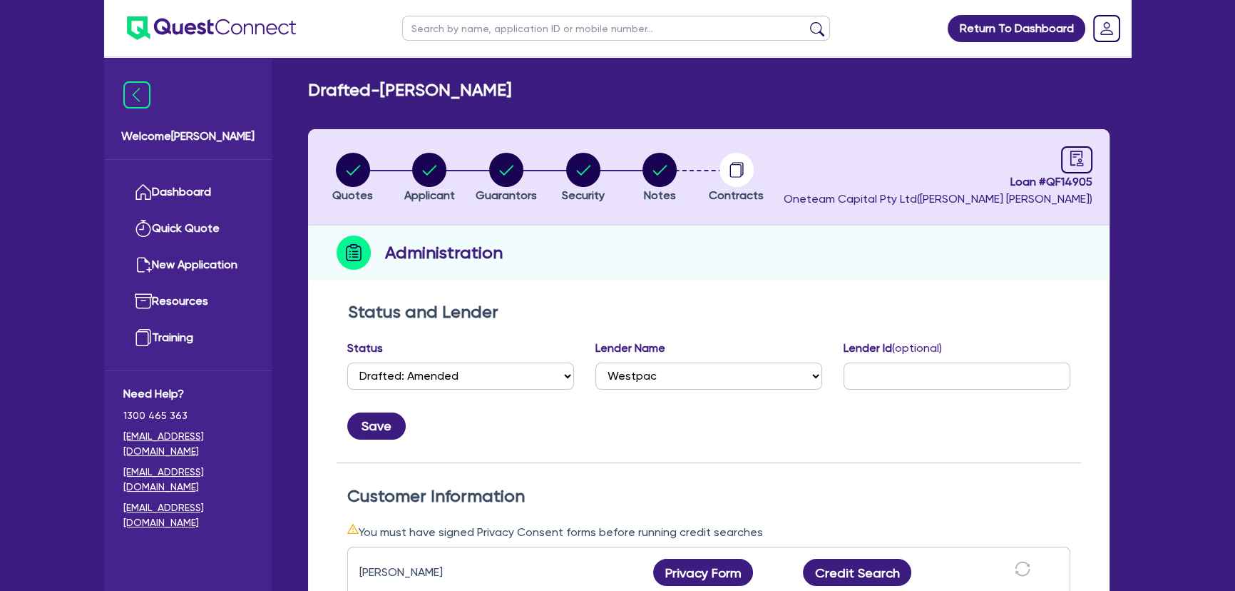 The width and height of the screenshot is (1235, 591). Describe the element at coordinates (703, 572) in the screenshot. I see `button: Privacy Form` at that location.